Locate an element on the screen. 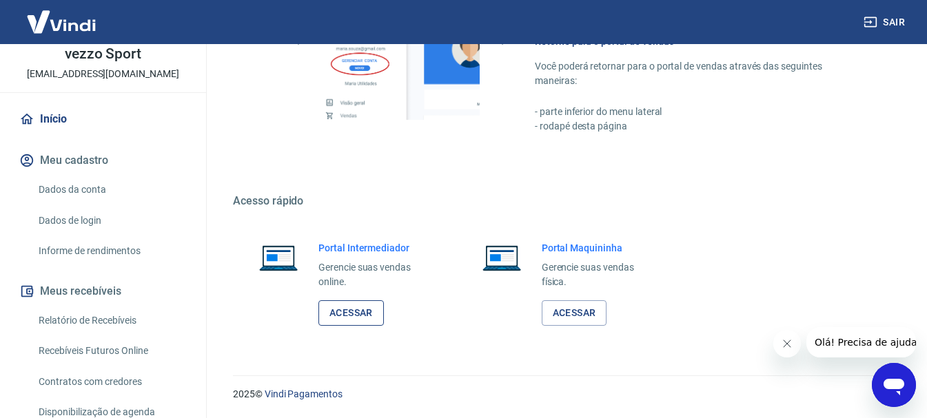 The width and height of the screenshot is (927, 418). p: Você poderá retornar para o portal de vendas através das seguintes maneiras: is located at coordinates (698, 74).